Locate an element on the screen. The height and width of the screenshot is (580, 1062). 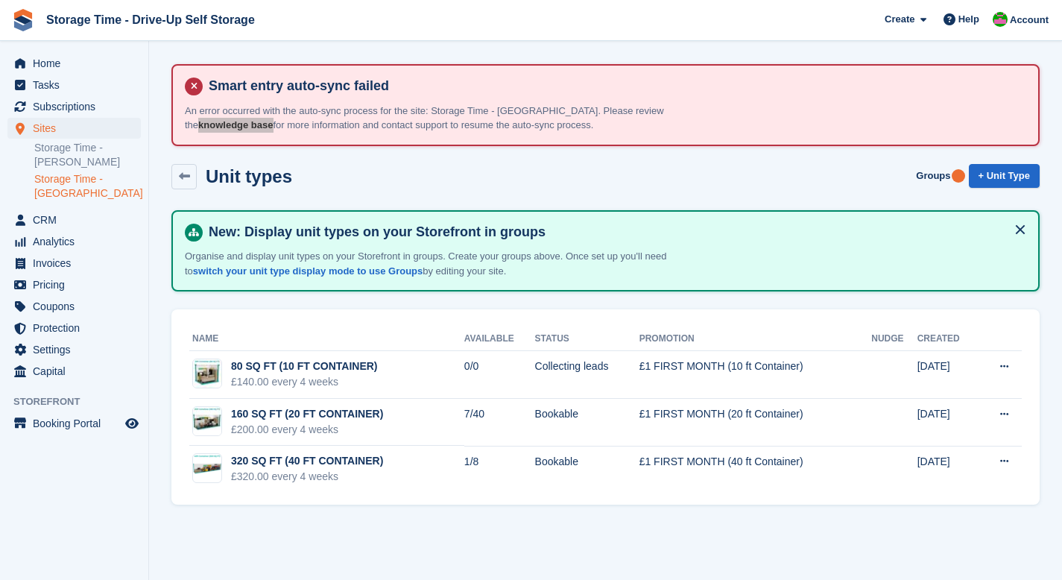
img: 10ft%20Container%20(80%20SQ%20FT).jpg is located at coordinates (207, 373).